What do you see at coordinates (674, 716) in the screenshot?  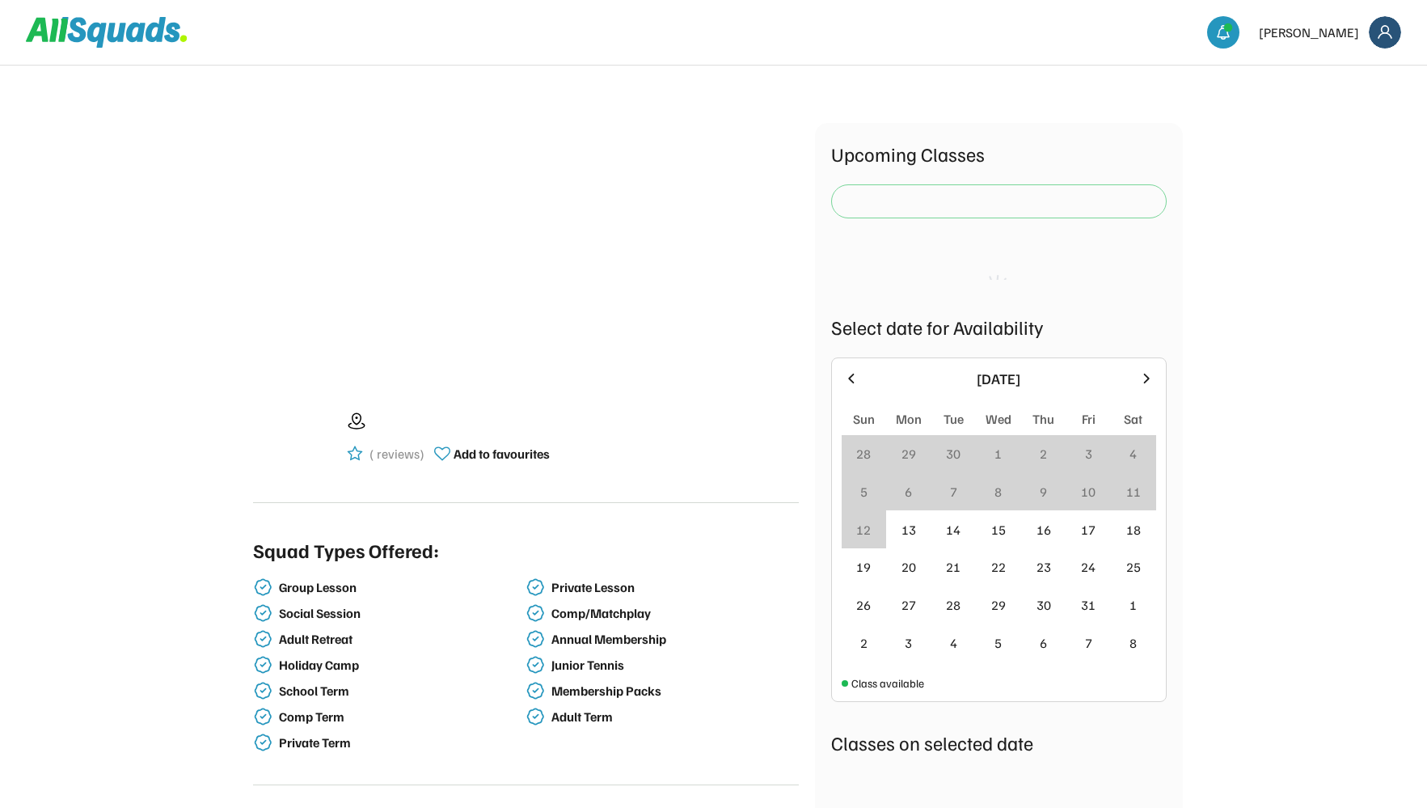 I see `div: Adult Term` at bounding box center [674, 716].